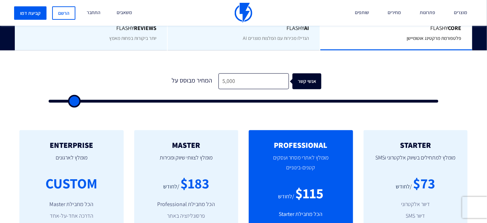 The width and height of the screenshot is (487, 223). What do you see at coordinates (14, 14) in the screenshot?
I see `img: logo_orange.svg` at bounding box center [14, 14].